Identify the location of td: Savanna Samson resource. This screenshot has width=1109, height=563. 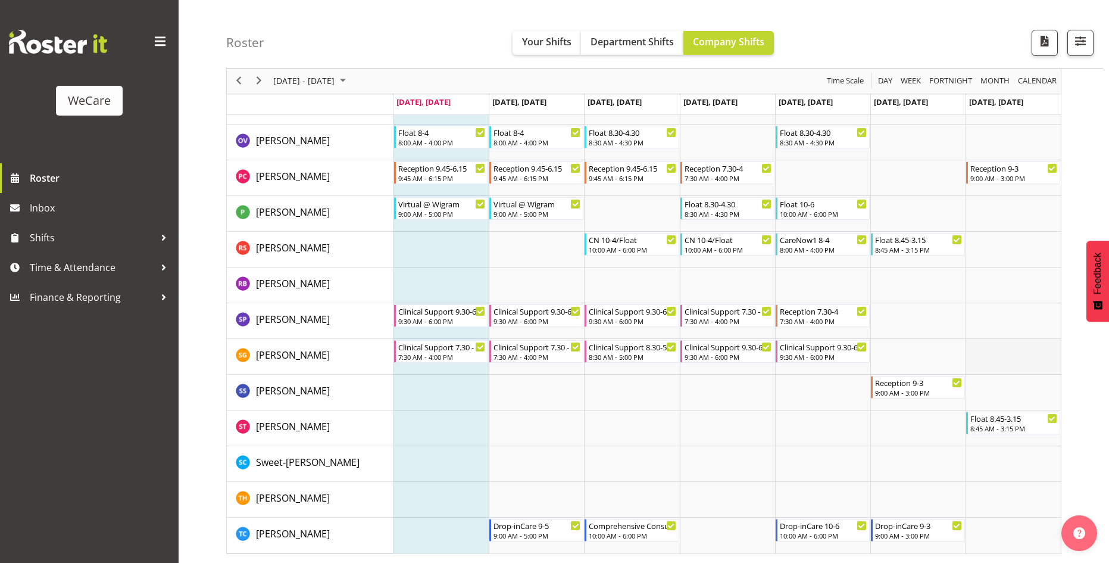
(310, 392).